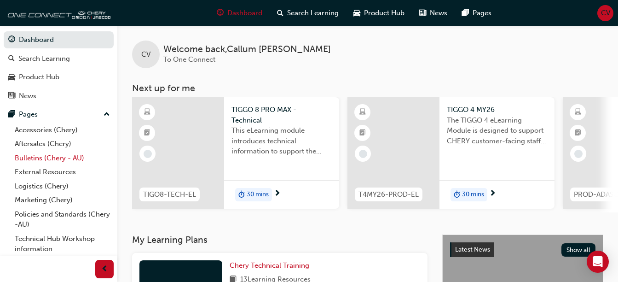  Describe the element at coordinates (605, 13) in the screenshot. I see `button: CV` at that location.